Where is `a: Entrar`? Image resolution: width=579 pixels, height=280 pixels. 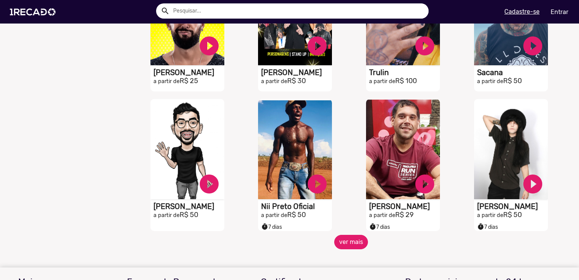
a: Entrar is located at coordinates (559, 12).